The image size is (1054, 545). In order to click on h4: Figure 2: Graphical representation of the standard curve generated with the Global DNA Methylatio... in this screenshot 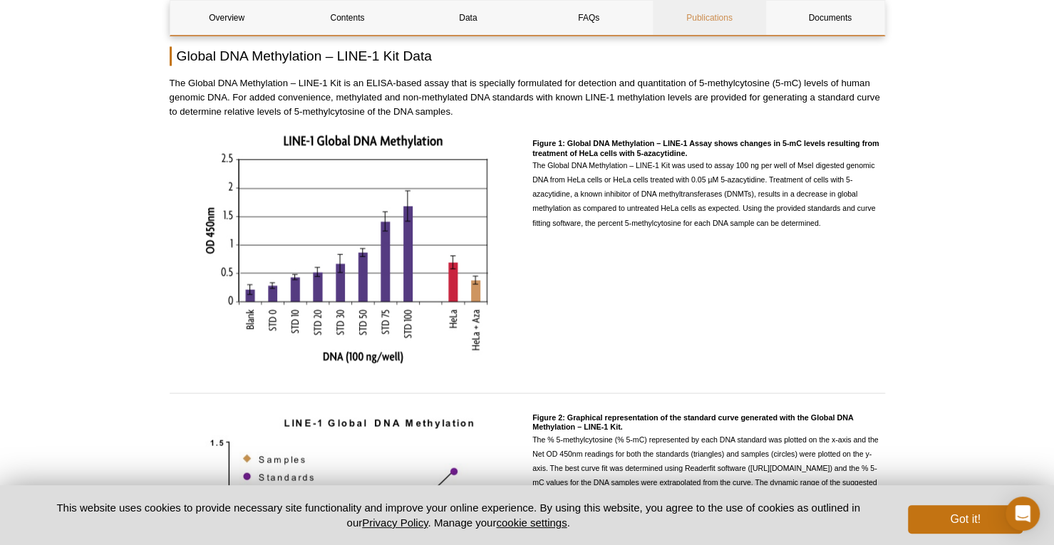, I will do `click(709, 419)`.